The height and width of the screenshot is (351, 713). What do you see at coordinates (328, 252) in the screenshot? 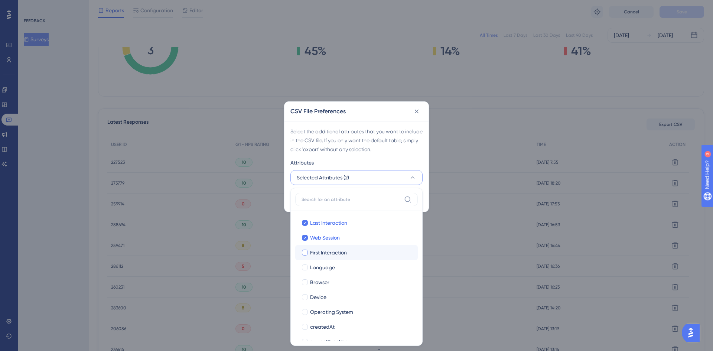
I see `span: First Interaction` at bounding box center [328, 252].